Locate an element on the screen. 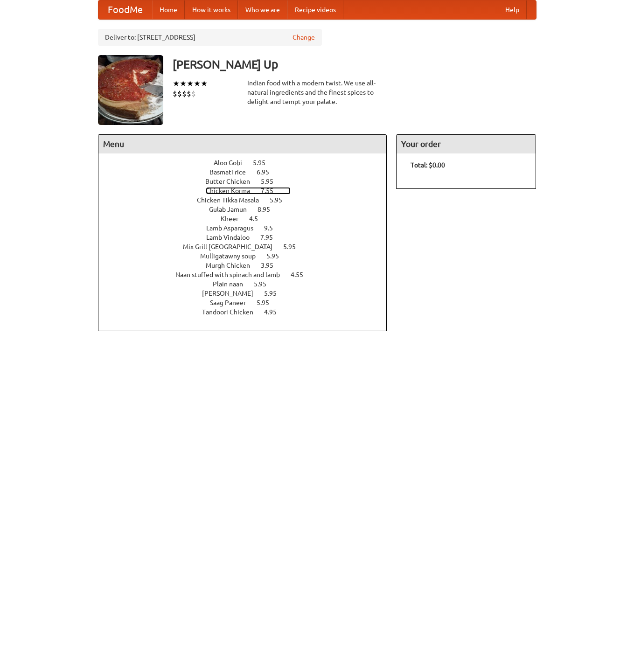 This screenshot has height=660, width=634. h4: Menu is located at coordinates (243, 144).